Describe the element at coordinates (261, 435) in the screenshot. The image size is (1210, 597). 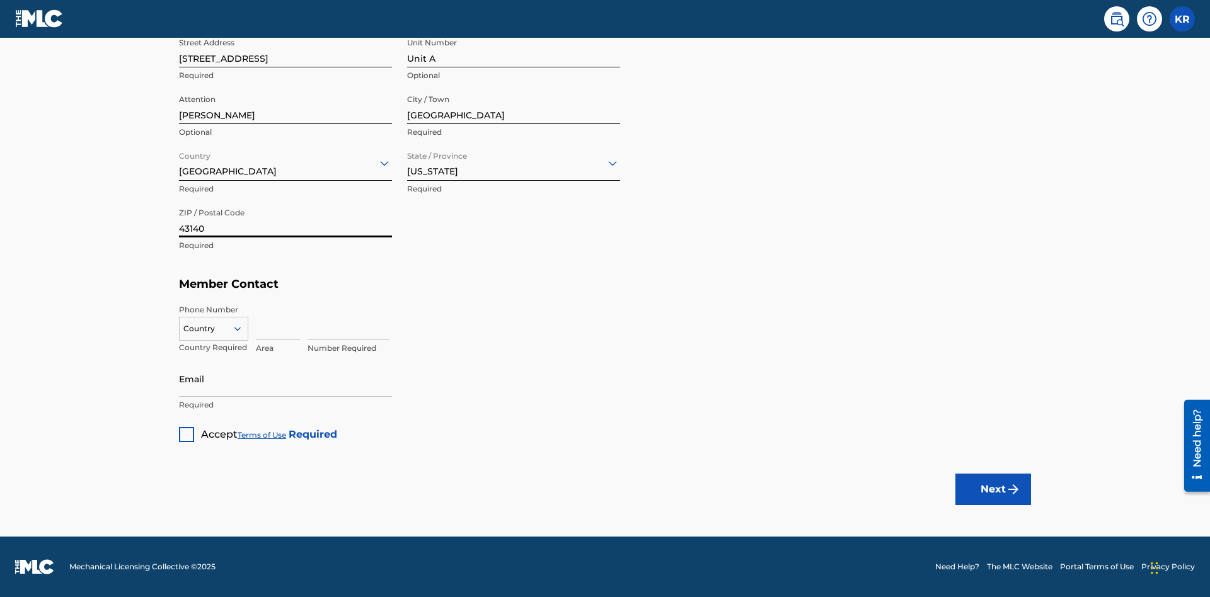
I see `a: Terms of Use` at that location.